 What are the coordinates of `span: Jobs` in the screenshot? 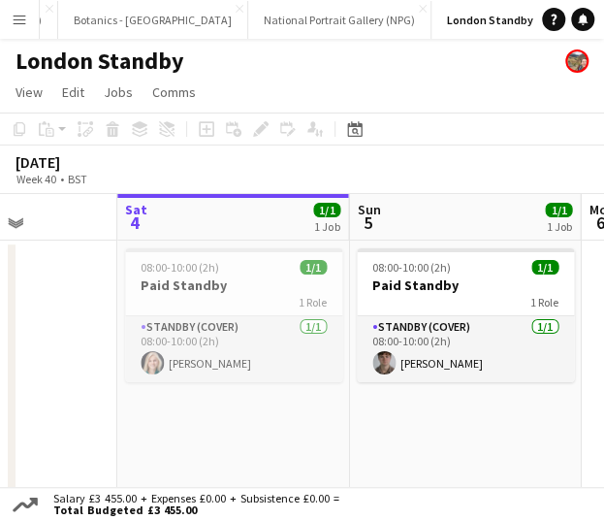 It's located at (118, 92).